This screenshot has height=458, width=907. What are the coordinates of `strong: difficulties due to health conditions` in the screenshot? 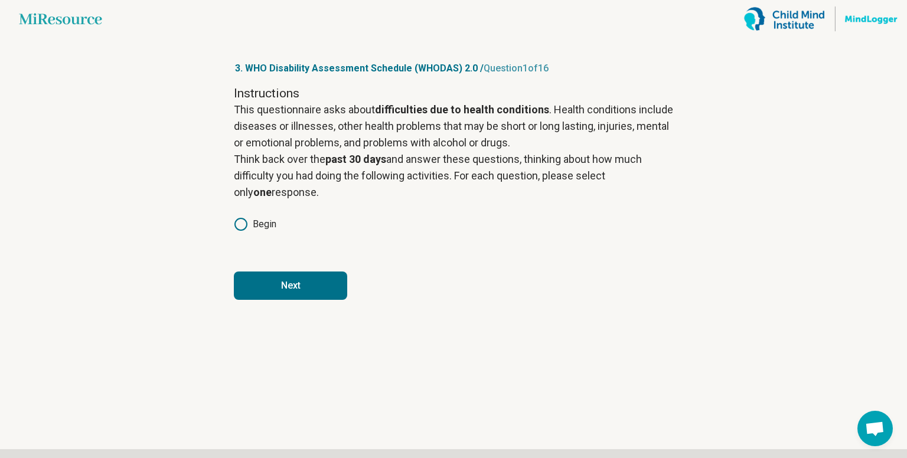 It's located at (462, 109).